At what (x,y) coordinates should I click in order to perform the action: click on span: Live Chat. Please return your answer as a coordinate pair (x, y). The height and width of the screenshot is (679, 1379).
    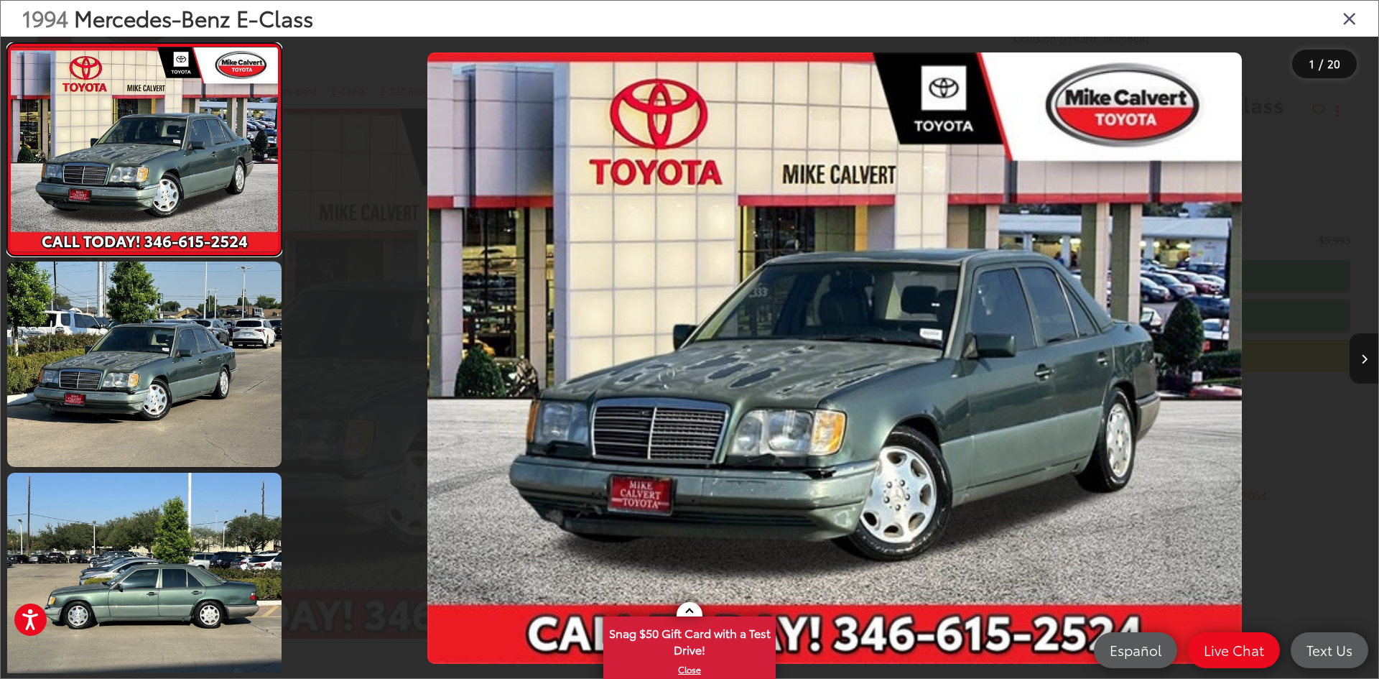
    Looking at the image, I should click on (1234, 649).